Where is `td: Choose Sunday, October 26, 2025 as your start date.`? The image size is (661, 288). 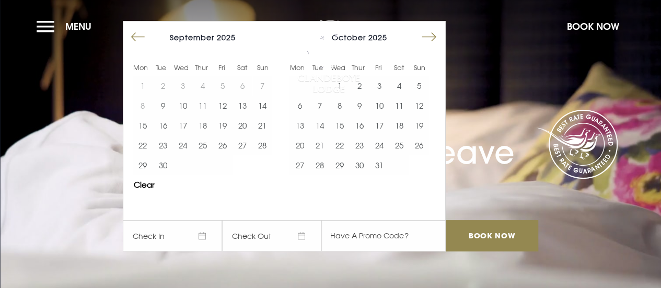
td: Choose Sunday, October 26, 2025 as your start date. is located at coordinates (419, 145).